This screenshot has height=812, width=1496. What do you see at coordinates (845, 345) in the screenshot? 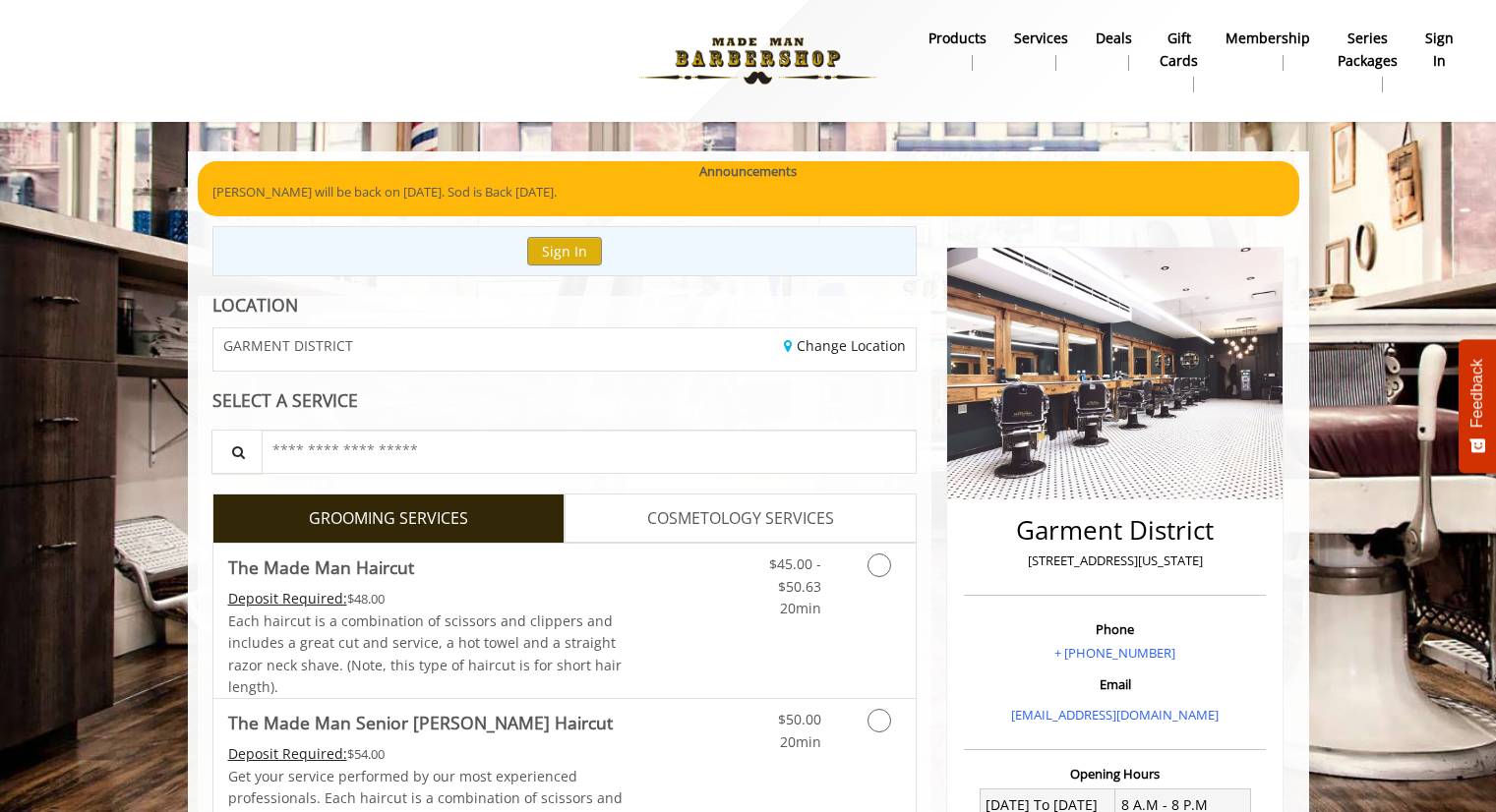
I see `a: Change Location` at bounding box center [845, 345].